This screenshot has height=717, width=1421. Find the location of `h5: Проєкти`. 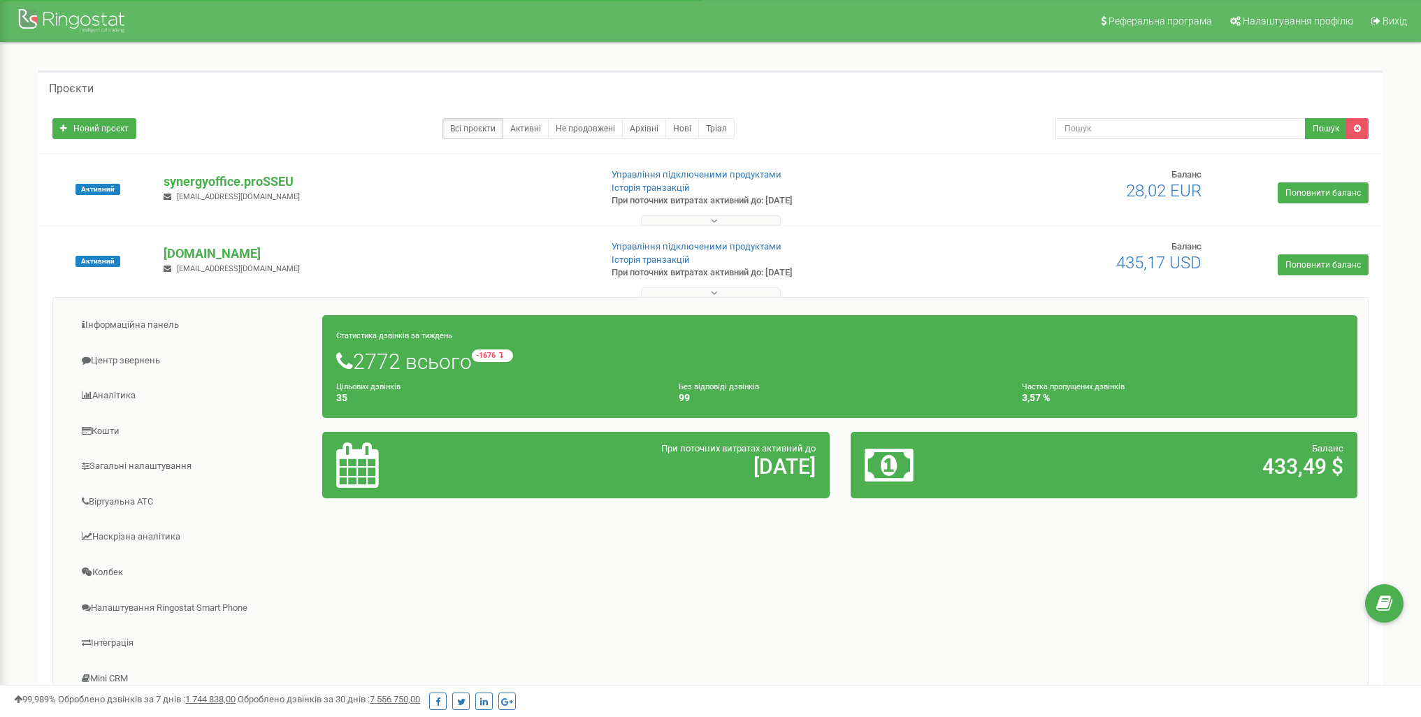

h5: Проєкти is located at coordinates (71, 89).